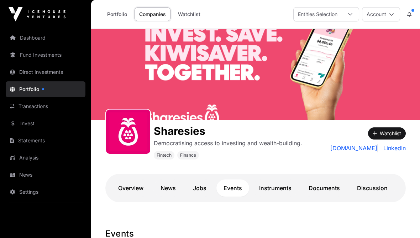  What do you see at coordinates (152, 14) in the screenshot?
I see `a: Companies` at bounding box center [152, 14].